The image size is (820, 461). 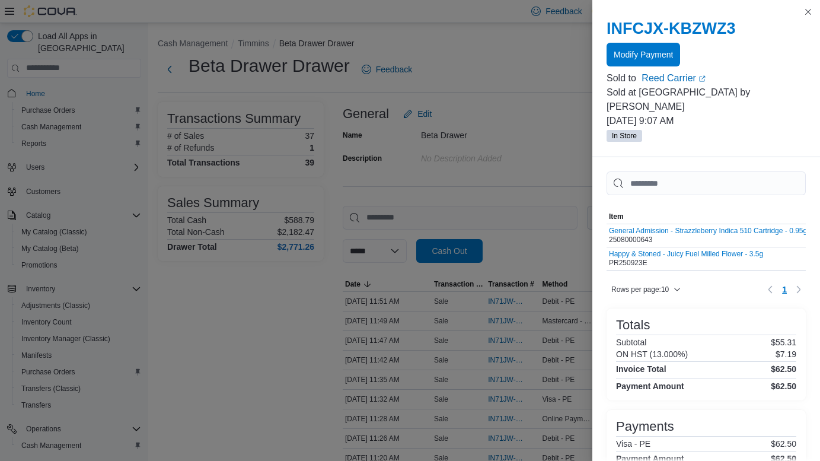 I want to click on svg: External link, so click(x=702, y=79).